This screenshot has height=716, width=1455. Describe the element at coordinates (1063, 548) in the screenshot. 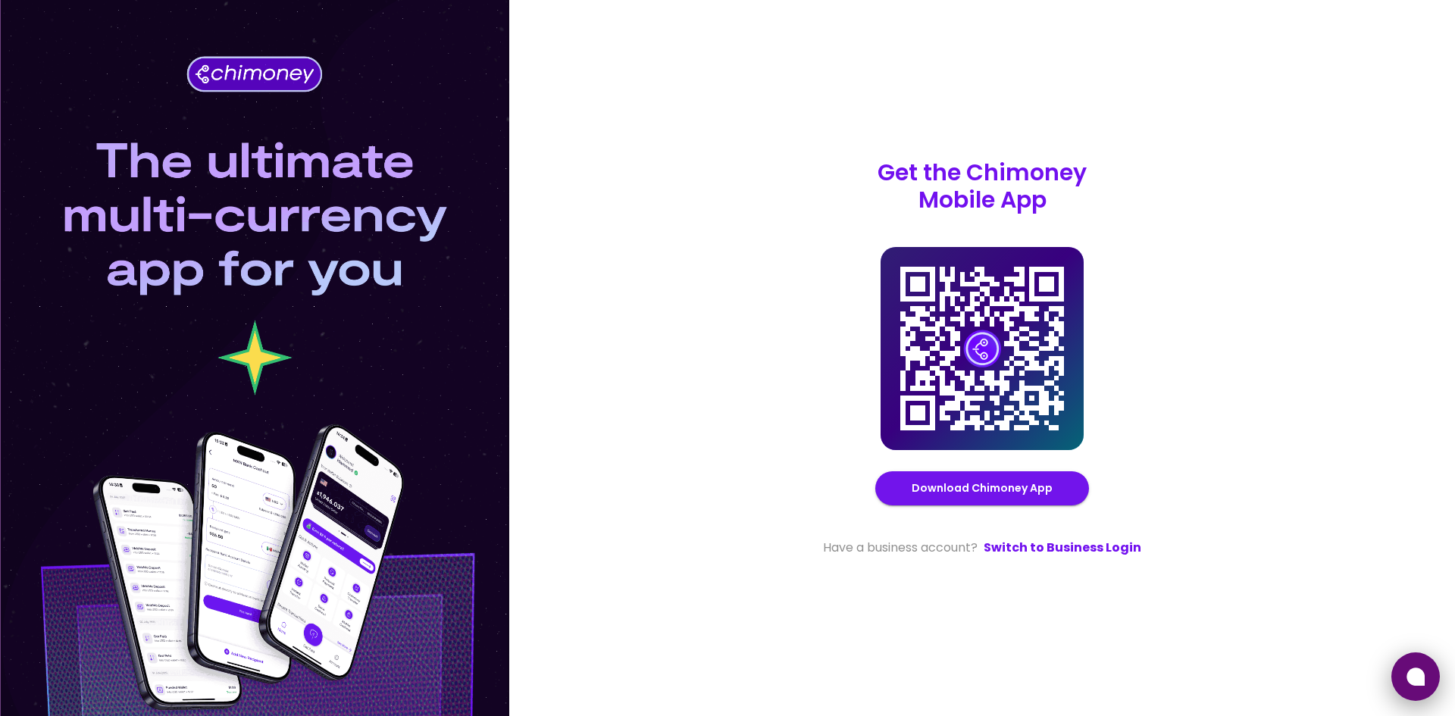

I see `a: Switch to Business Login` at that location.